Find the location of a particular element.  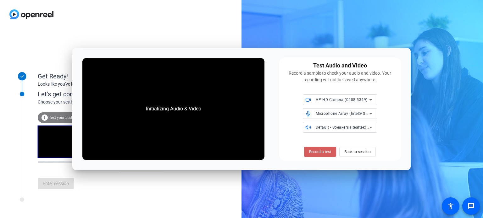

mat-icon: message is located at coordinates (471, 206).